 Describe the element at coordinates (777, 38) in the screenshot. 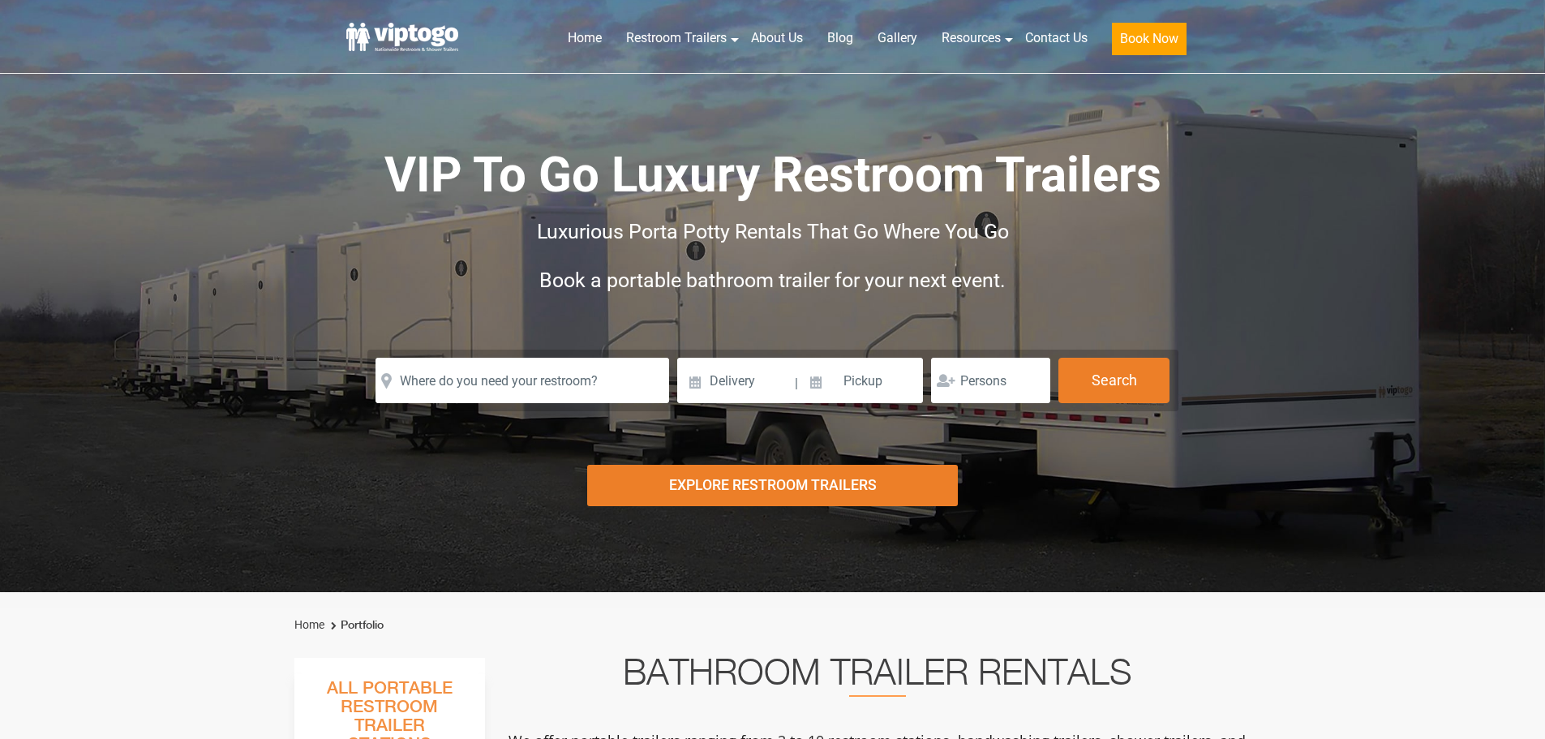

I see `a: About Us` at that location.